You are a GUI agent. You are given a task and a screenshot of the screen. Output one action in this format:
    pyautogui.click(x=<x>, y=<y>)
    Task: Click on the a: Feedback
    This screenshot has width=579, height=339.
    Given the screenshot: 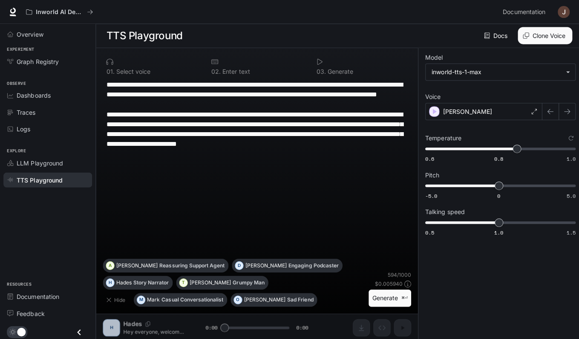 What is the action you would take?
    pyautogui.click(x=47, y=311)
    